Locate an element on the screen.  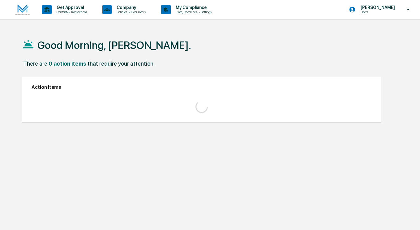
p: Users is located at coordinates (377, 12).